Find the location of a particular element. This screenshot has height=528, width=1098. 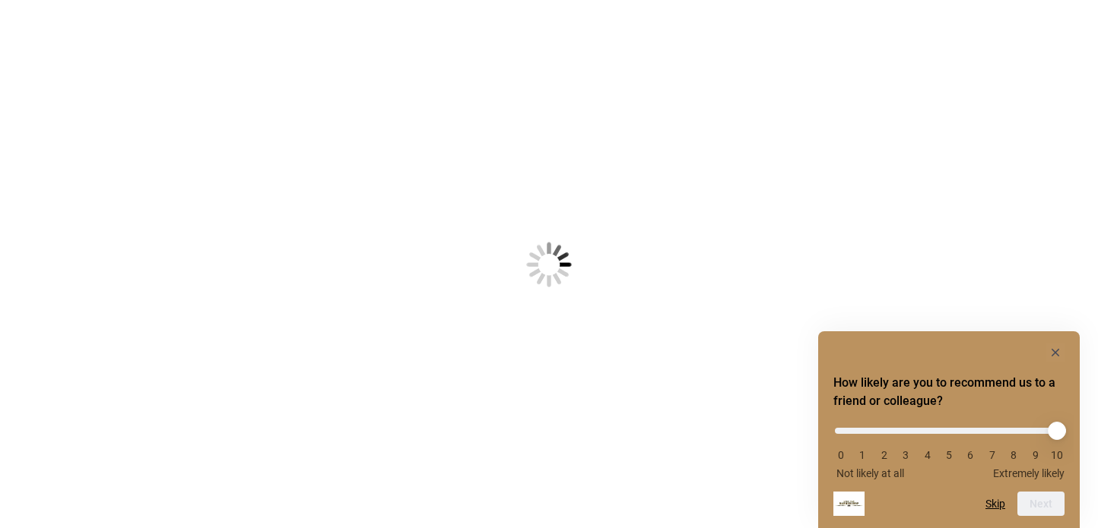

button: Next question is located at coordinates (1041, 504).